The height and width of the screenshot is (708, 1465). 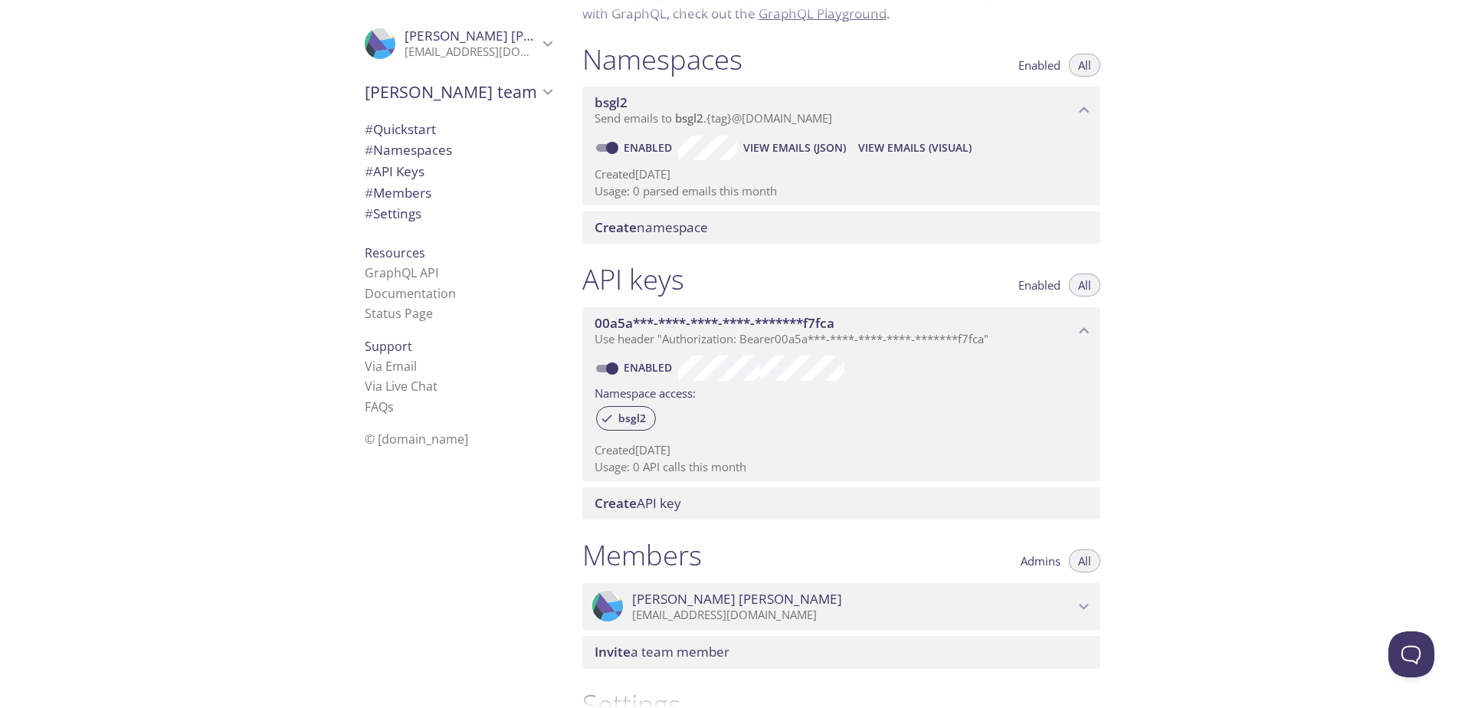 What do you see at coordinates (1041, 561) in the screenshot?
I see `button: Admins` at bounding box center [1041, 561].